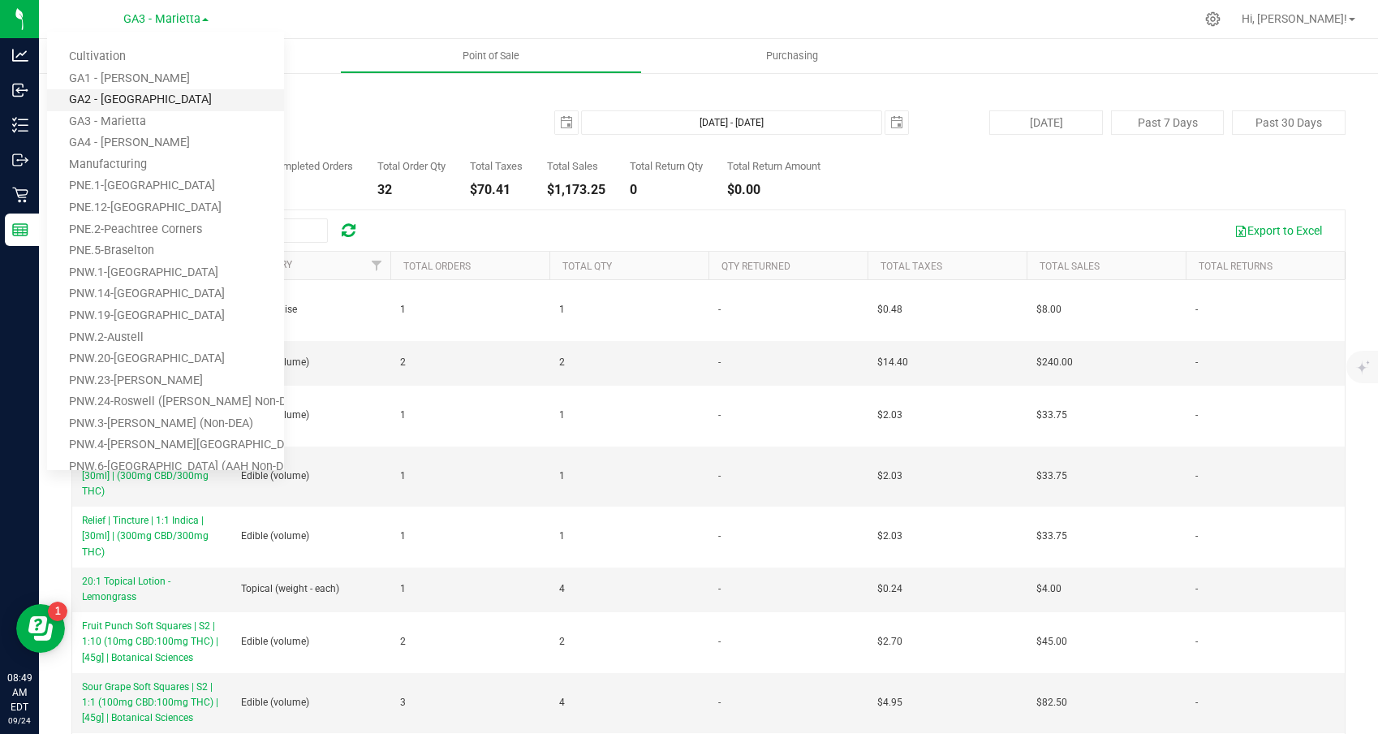  Describe the element at coordinates (150, 641) in the screenshot. I see `span: Fruit Punch Soft Squares | S2 | 1:10 (10mg CBD:100mg THC) | [45g] | Botanical Sciences` at that location.